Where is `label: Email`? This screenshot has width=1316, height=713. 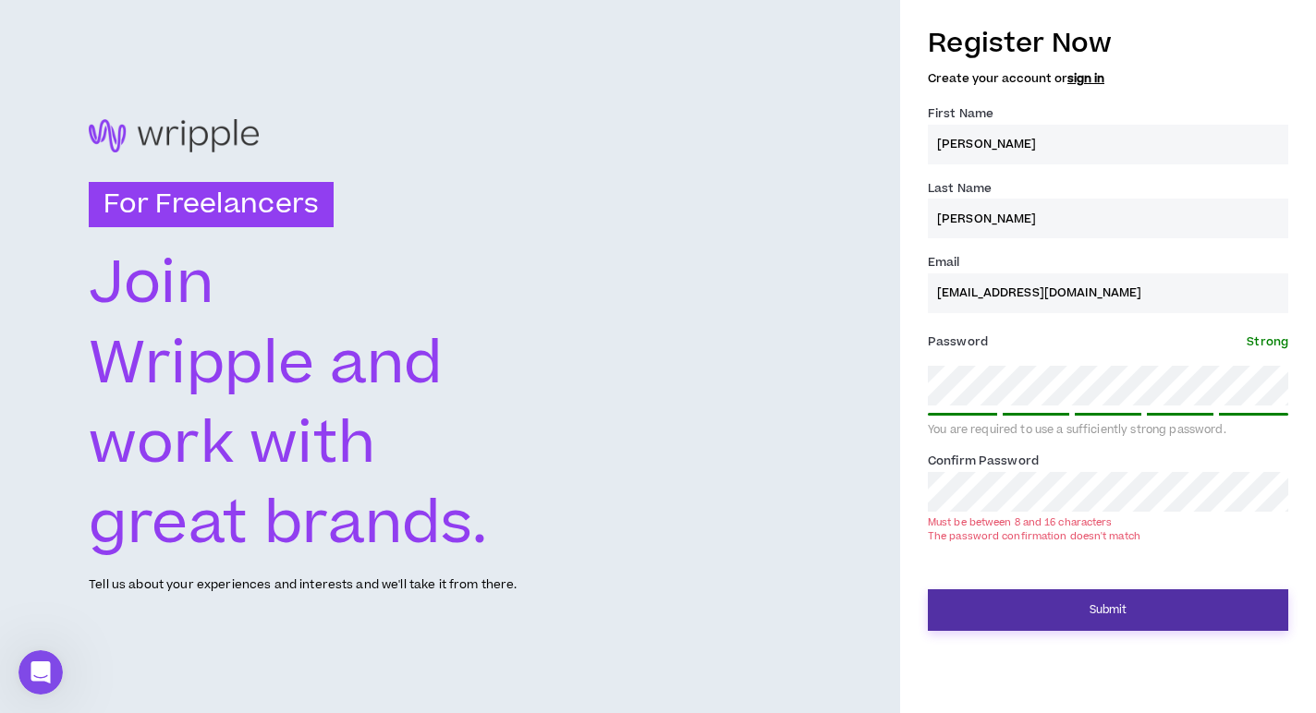 label: Email is located at coordinates (943, 262).